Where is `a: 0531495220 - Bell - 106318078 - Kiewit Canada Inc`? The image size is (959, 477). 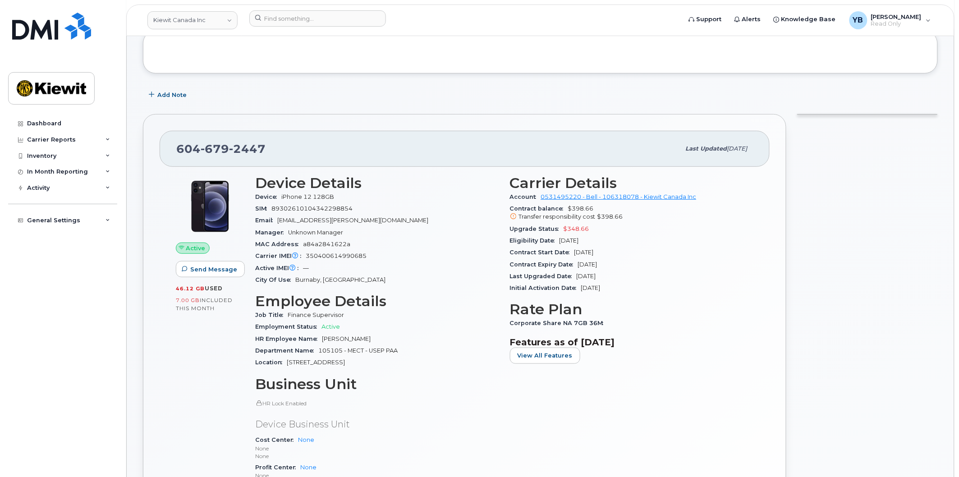 a: 0531495220 - Bell - 106318078 - Kiewit Canada Inc is located at coordinates (619, 197).